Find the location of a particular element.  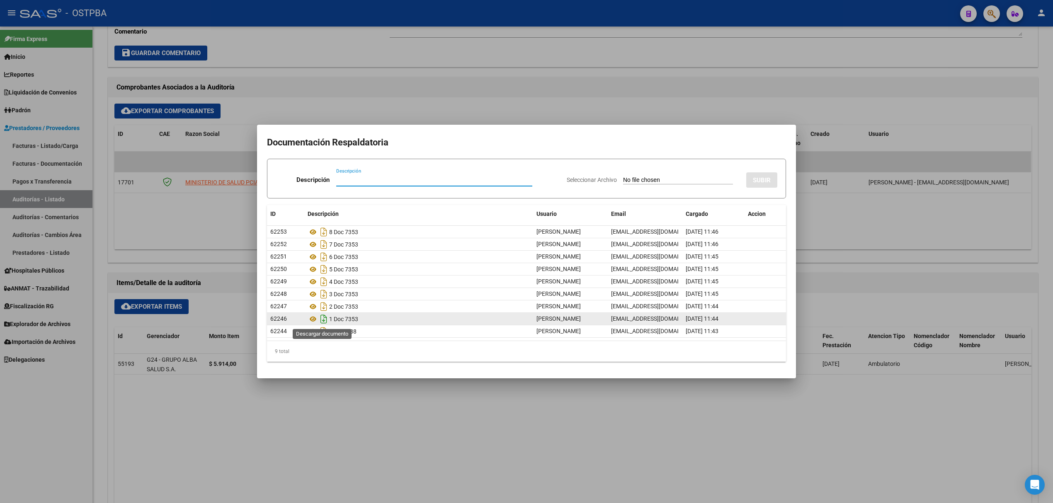

span: 62249 is located at coordinates (279, 281).